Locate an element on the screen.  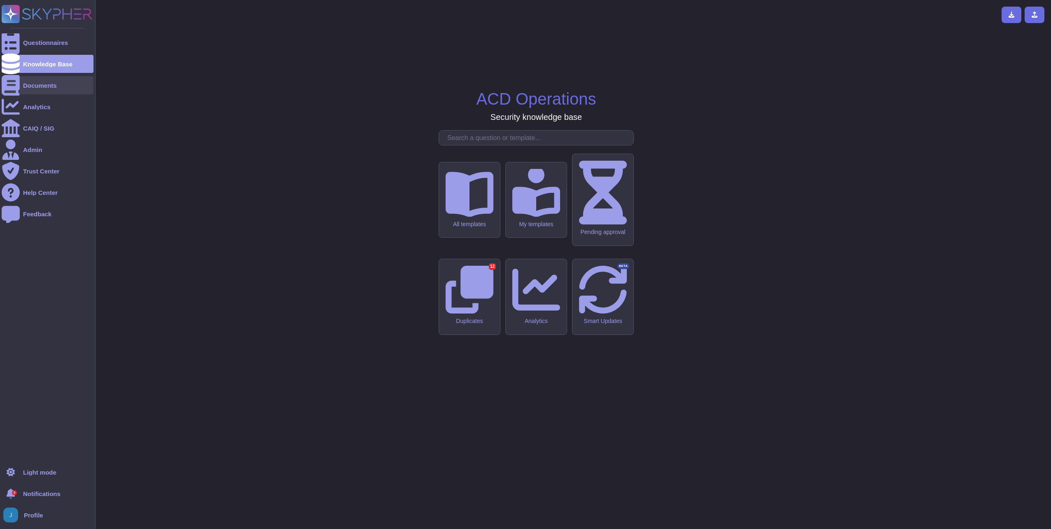
div: Admin is located at coordinates (33, 150).